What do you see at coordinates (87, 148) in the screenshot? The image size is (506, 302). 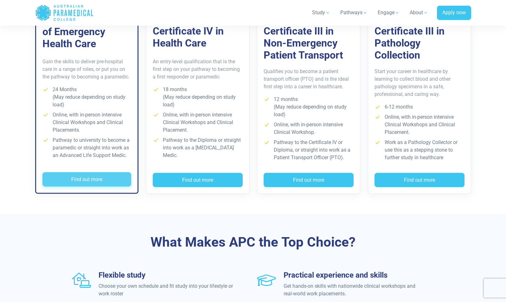 I see `li: Pathway to university to become a paramedic or straight into work as an Advanced Life Support Medic.` at bounding box center [87, 148].